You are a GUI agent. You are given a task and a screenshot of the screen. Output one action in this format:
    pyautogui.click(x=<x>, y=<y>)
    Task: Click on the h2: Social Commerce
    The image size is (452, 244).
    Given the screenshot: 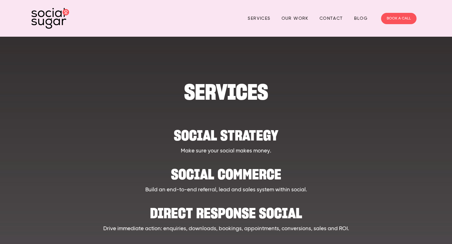 What is the action you would take?
    pyautogui.click(x=226, y=171)
    